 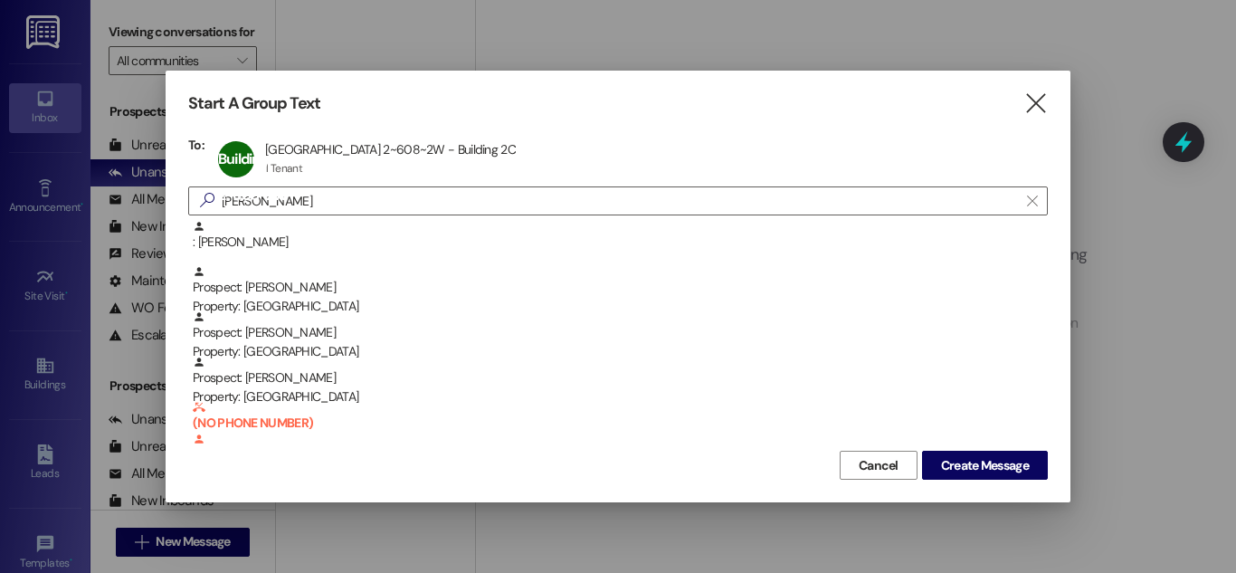 I want to click on span: Building 2~608~2W, so click(x=253, y=176).